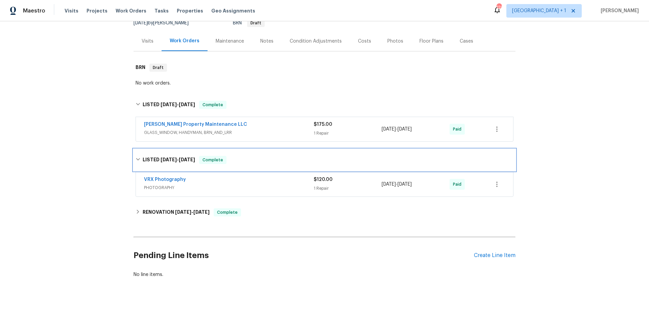  Describe the element at coordinates (325, 68) in the screenshot. I see `div: BRN Draft` at that location.